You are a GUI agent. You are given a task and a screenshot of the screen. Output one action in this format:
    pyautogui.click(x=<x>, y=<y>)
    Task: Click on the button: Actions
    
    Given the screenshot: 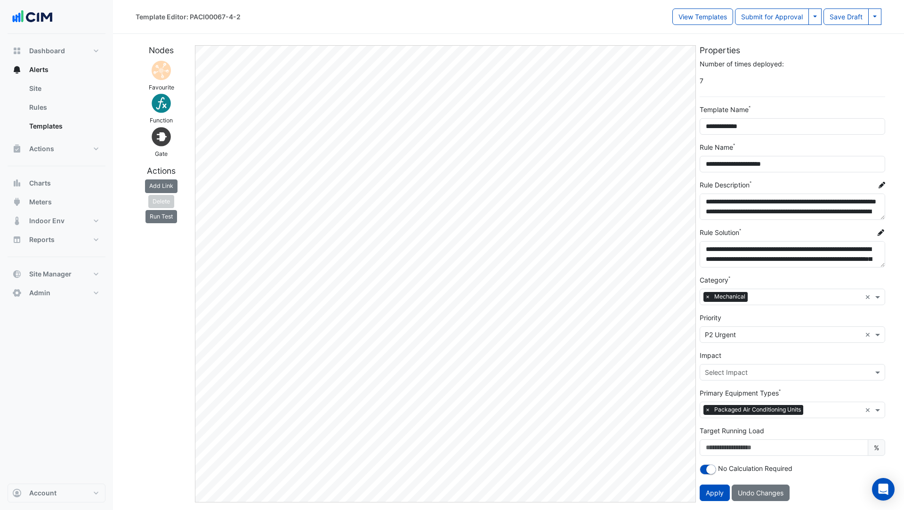 What is the action you would take?
    pyautogui.click(x=56, y=149)
    